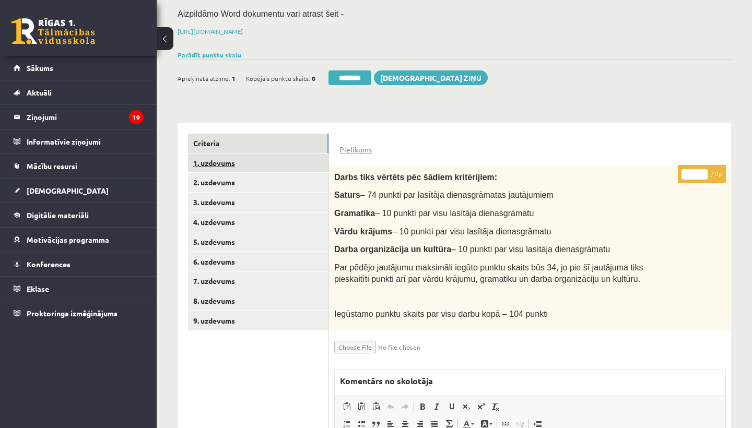 This screenshot has width=752, height=428. What do you see at coordinates (355, 213) in the screenshot?
I see `span: Gramatika` at bounding box center [355, 213].